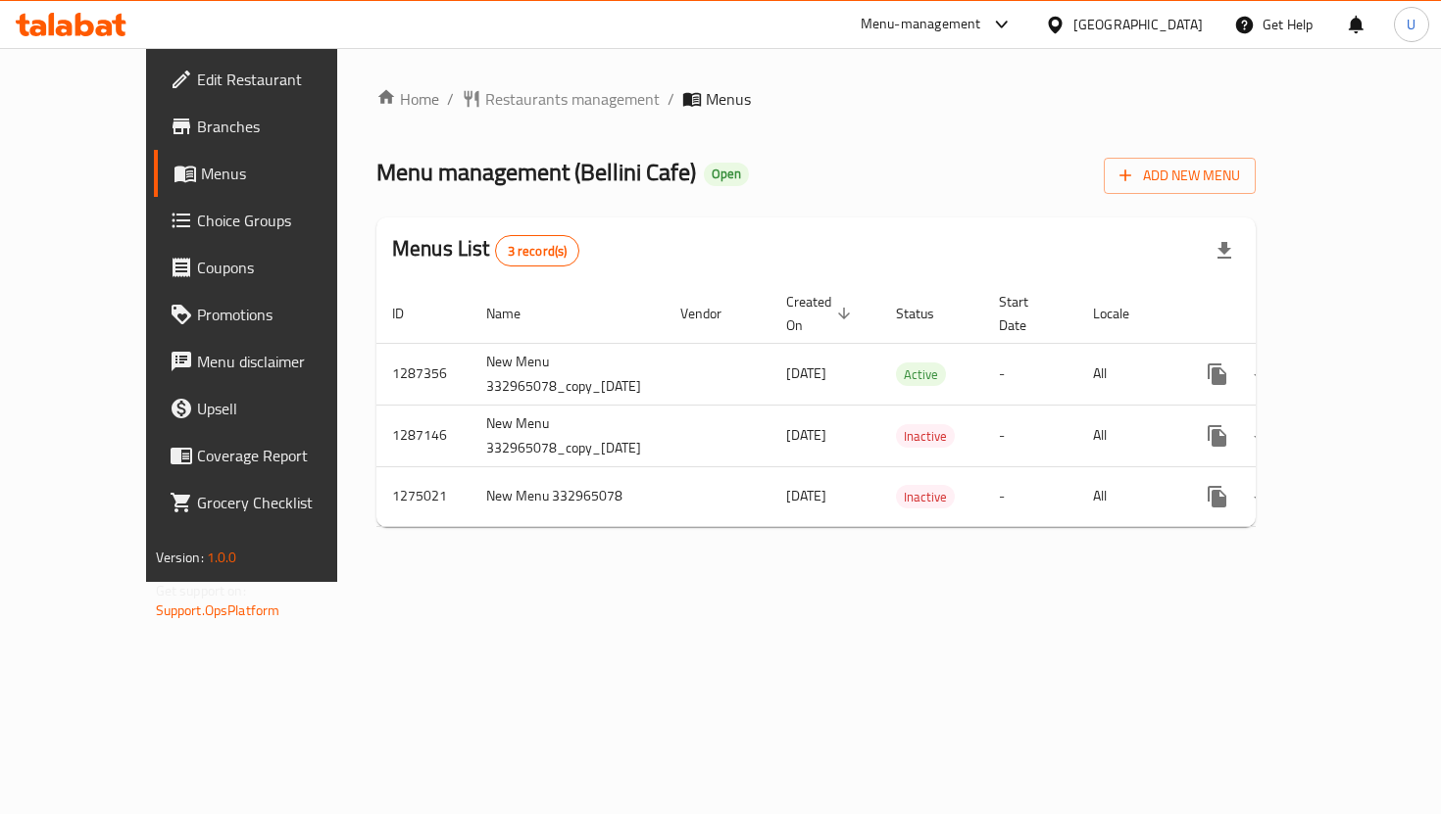 The height and width of the screenshot is (814, 1441). Describe the element at coordinates (920, 374) in the screenshot. I see `span: Active` at that location.